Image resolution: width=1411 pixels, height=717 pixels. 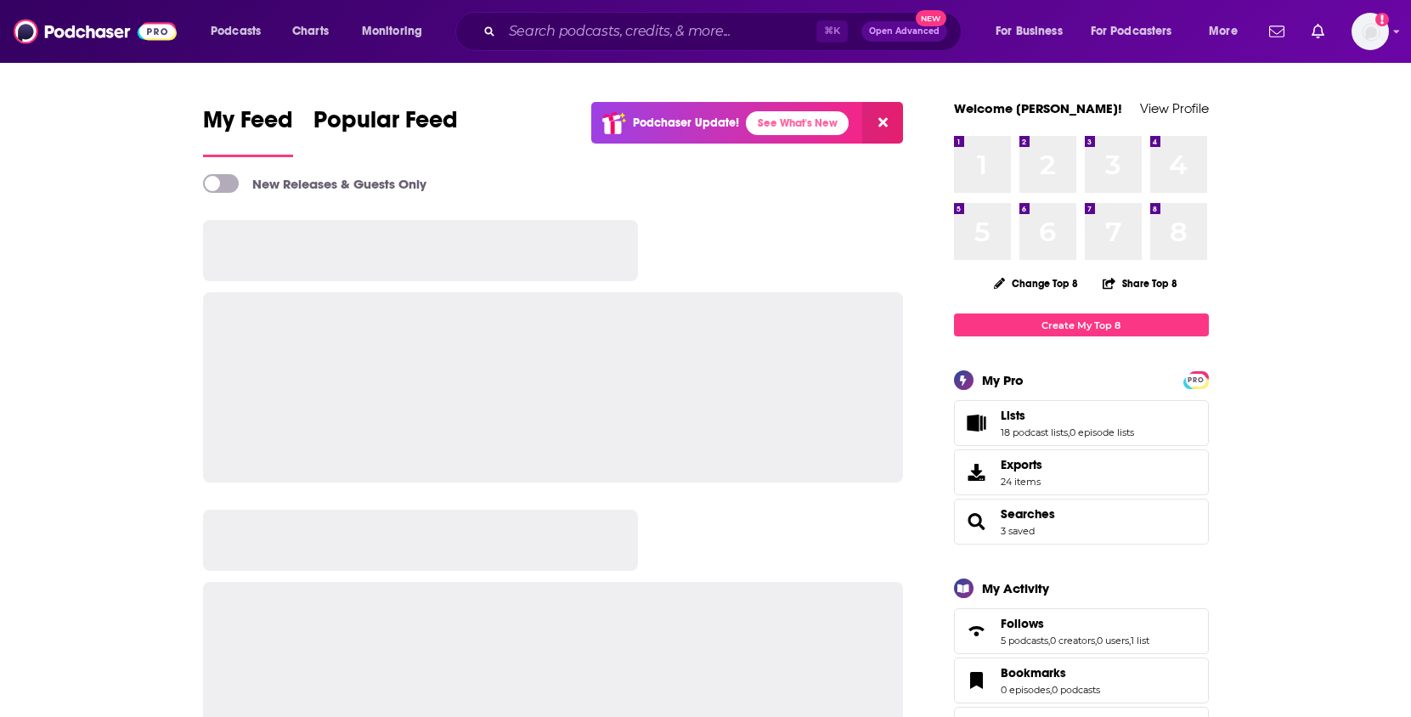 What do you see at coordinates (1003, 380) in the screenshot?
I see `div: My Pro` at bounding box center [1003, 380].